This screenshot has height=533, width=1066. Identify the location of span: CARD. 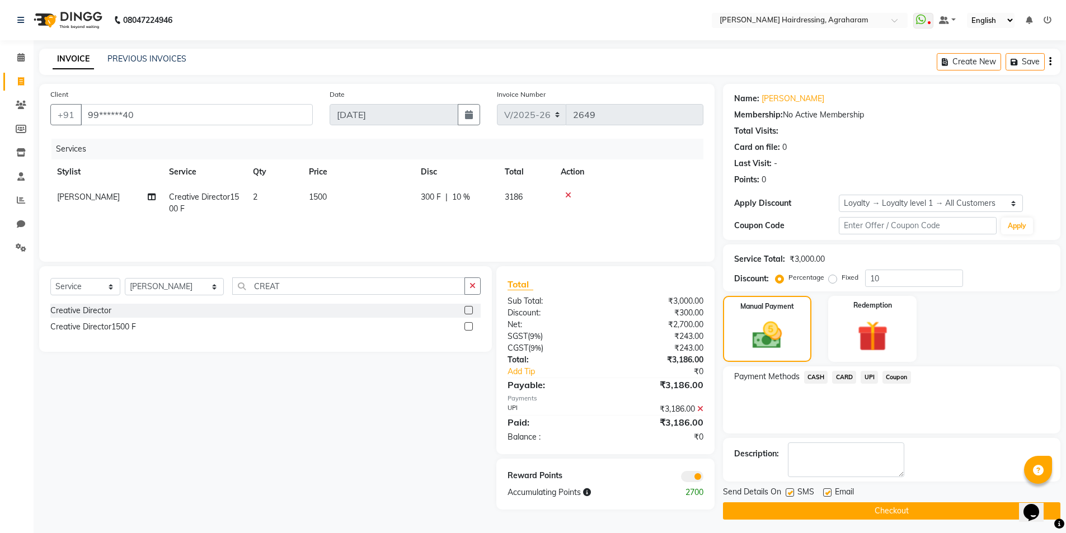
(844, 377).